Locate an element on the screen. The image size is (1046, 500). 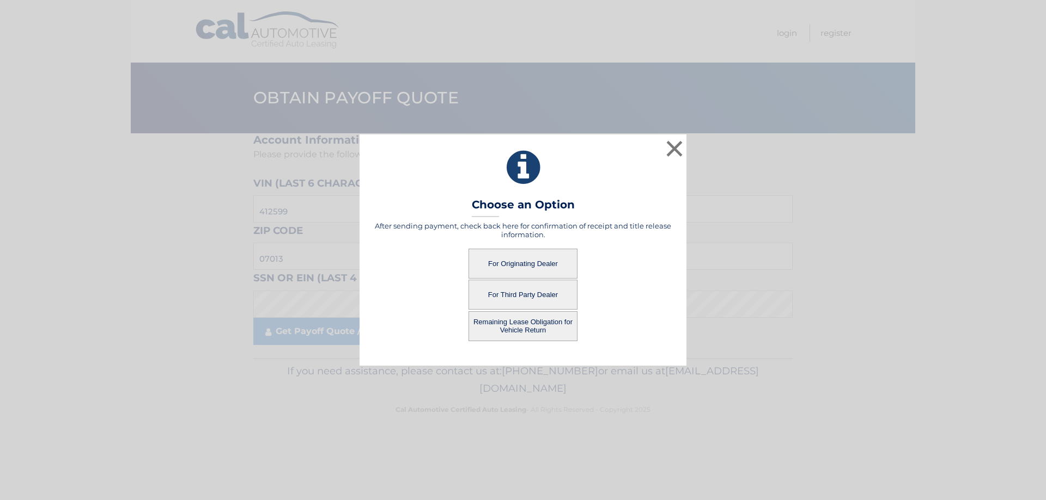
button: For Third Party Dealer is located at coordinates (523, 295).